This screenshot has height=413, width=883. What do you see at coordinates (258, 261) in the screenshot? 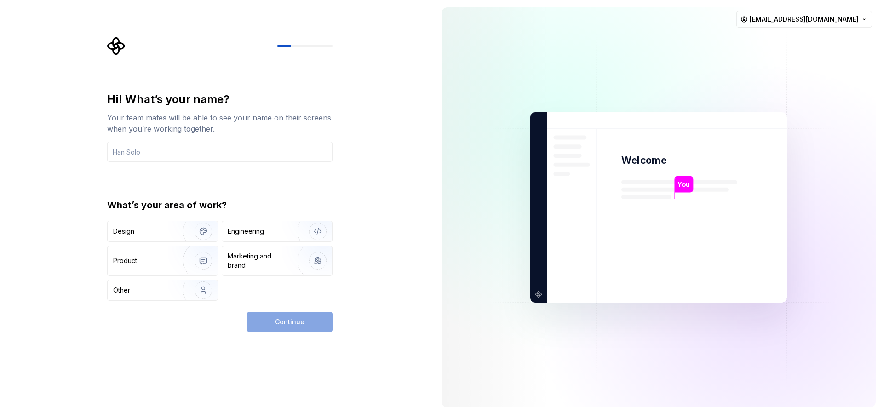
I see `div: Marketing and brand` at bounding box center [258, 261].